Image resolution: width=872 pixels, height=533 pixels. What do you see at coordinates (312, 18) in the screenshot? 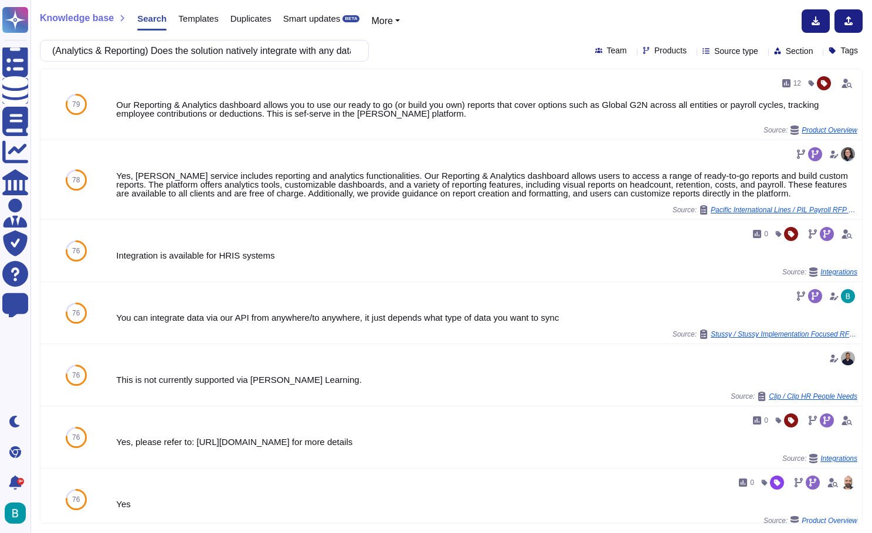
I see `span: Smart updates` at bounding box center [312, 18].